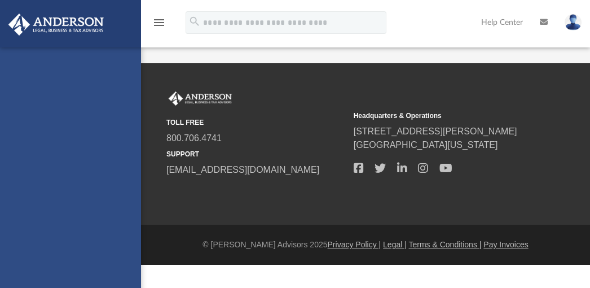  Describe the element at coordinates (159, 23) in the screenshot. I see `i: menu` at that location.